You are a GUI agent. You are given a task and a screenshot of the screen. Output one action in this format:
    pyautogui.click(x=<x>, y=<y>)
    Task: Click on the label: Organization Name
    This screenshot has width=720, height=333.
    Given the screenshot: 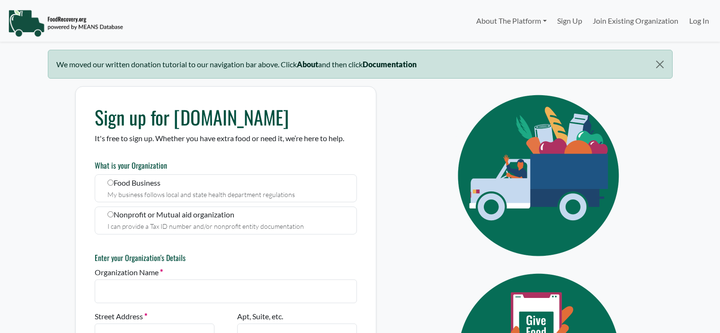 What is the action you would take?
    pyautogui.click(x=129, y=272)
    